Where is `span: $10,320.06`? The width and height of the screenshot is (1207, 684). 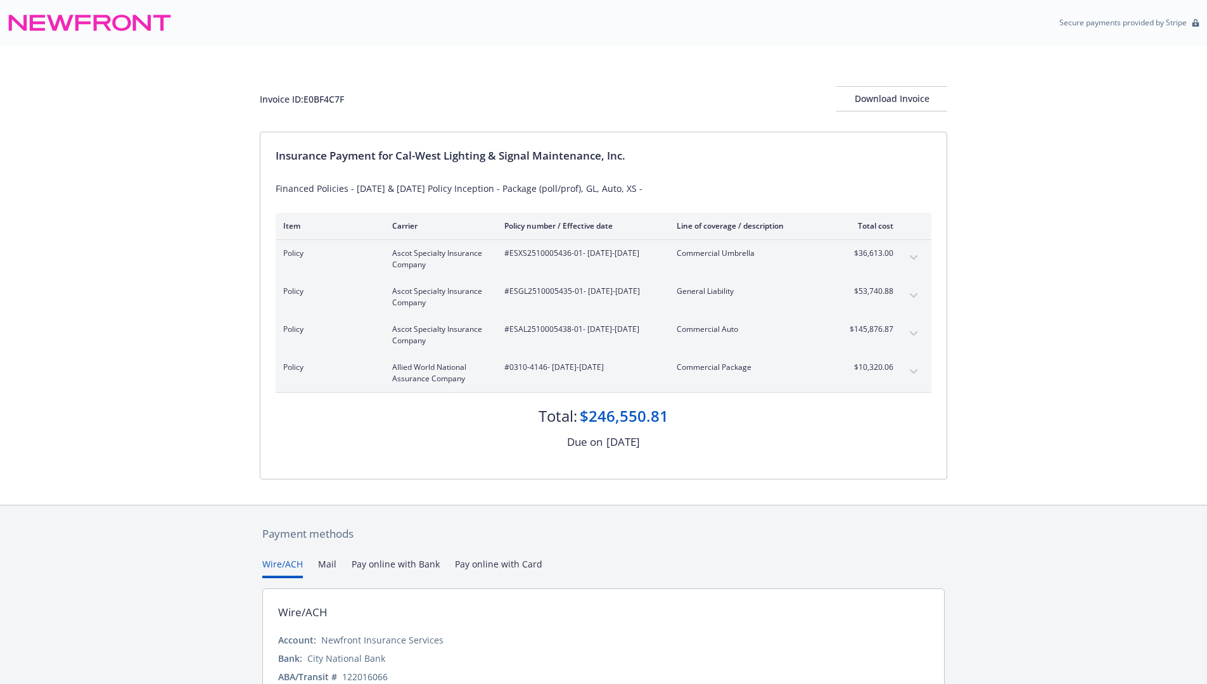
span: $10,320.06 is located at coordinates (869, 367).